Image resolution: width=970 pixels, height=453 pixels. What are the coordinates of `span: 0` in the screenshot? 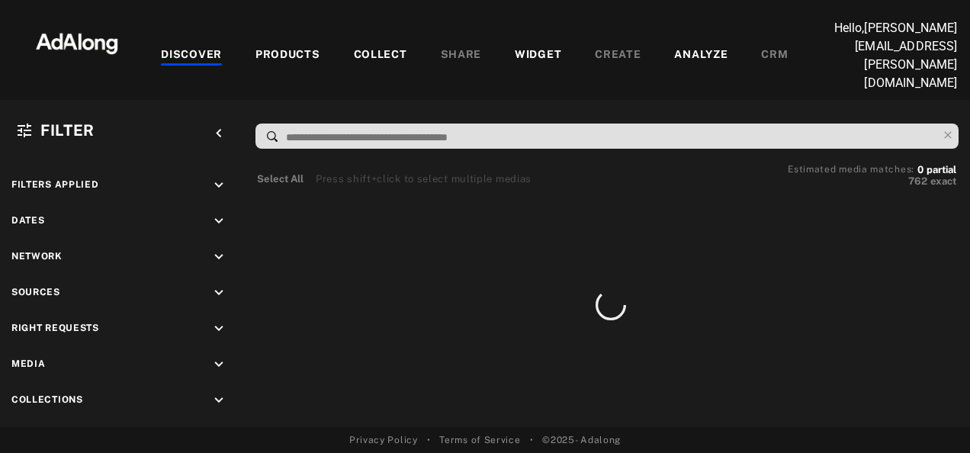 It's located at (920, 169).